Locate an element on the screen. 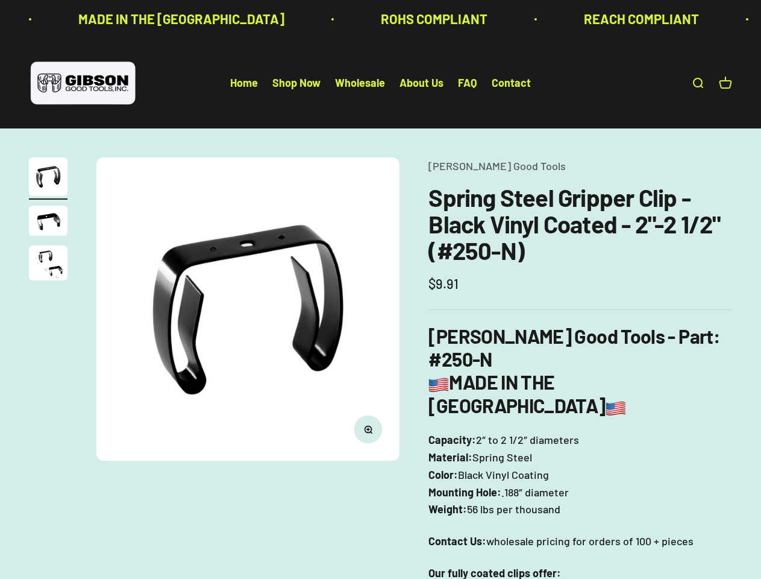 The image size is (761, 579). b: Mounting Hole: is located at coordinates (465, 492).